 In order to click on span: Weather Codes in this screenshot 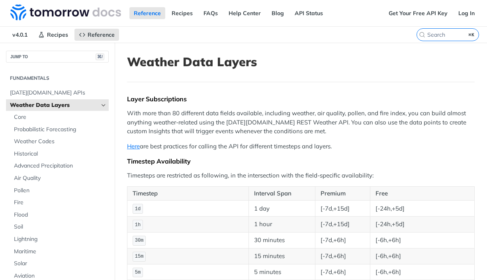, I will do `click(60, 141)`.